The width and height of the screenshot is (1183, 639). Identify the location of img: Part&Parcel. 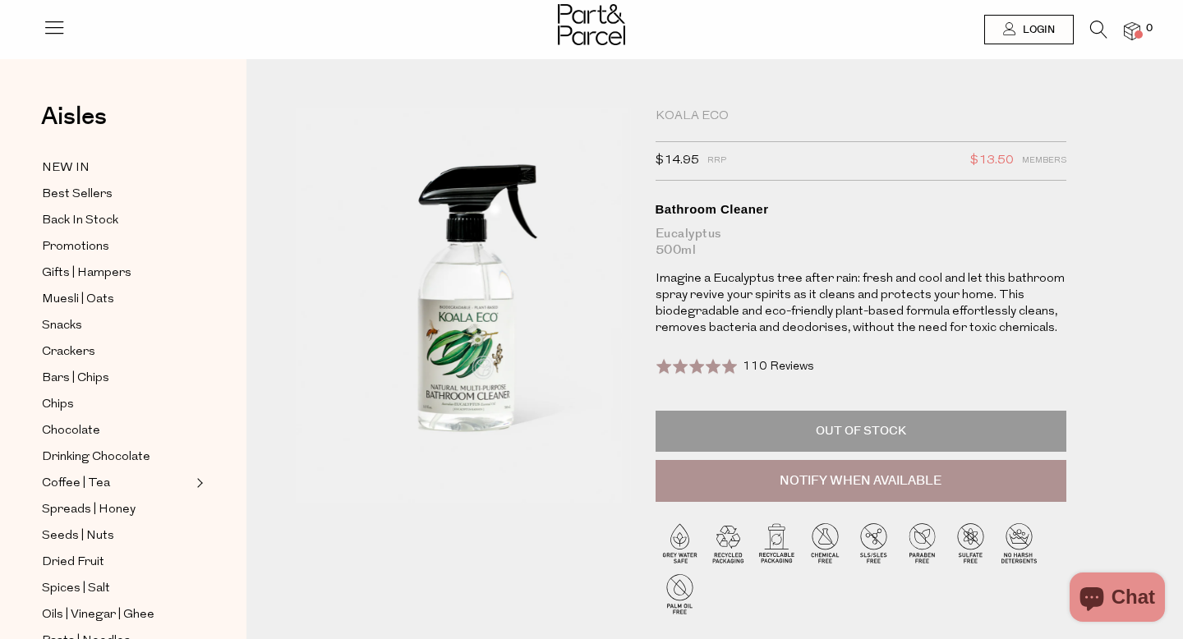
(592, 25).